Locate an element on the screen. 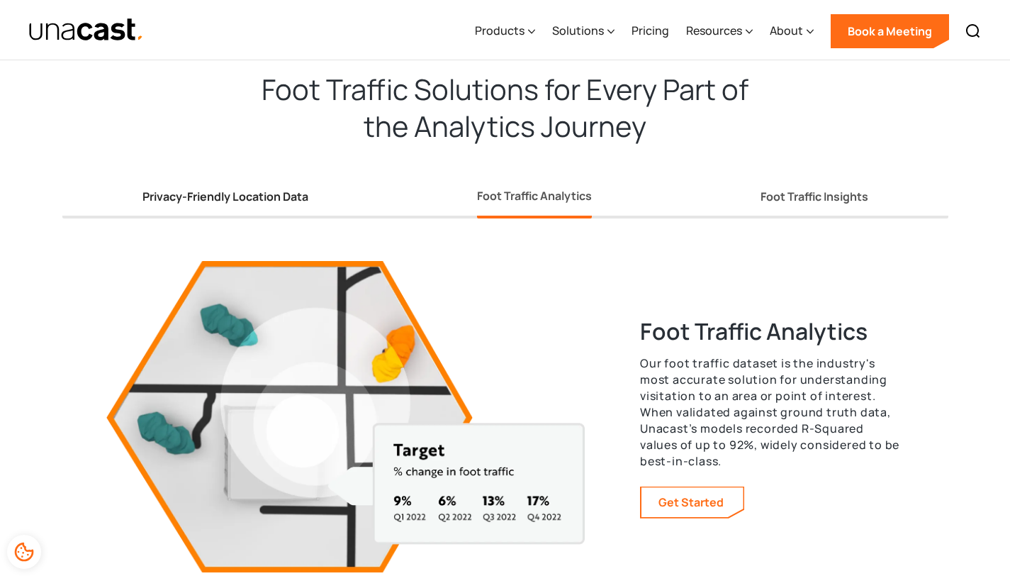 Image resolution: width=1010 pixels, height=576 pixels. img: Search icon is located at coordinates (973, 31).